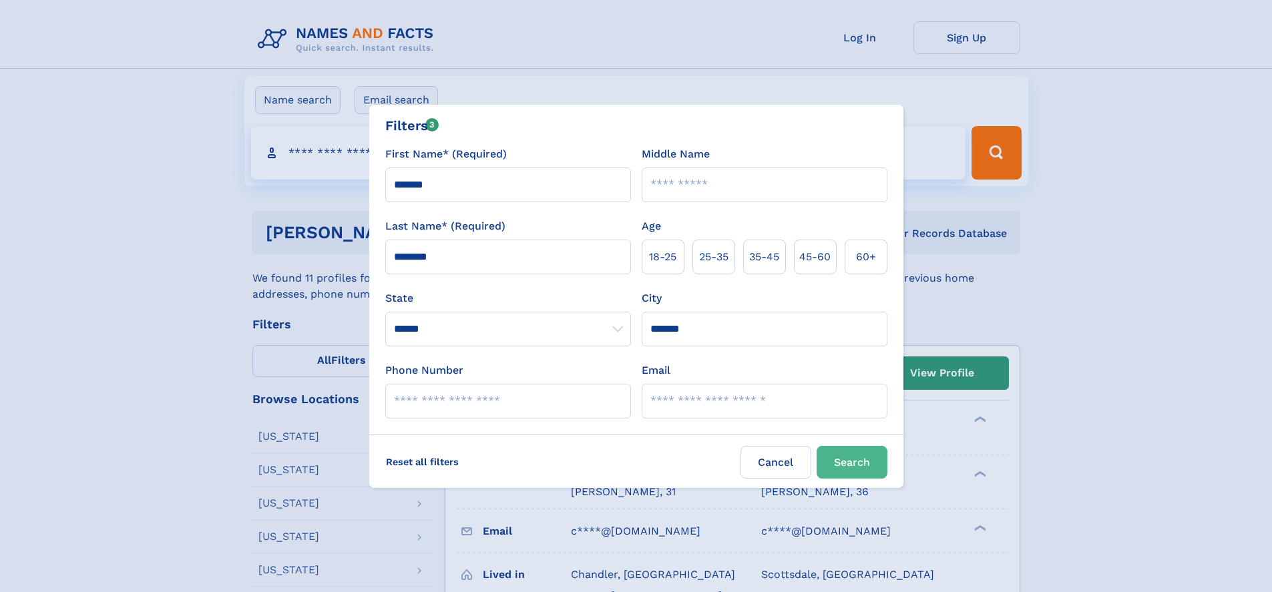  I want to click on label: Email, so click(656, 370).